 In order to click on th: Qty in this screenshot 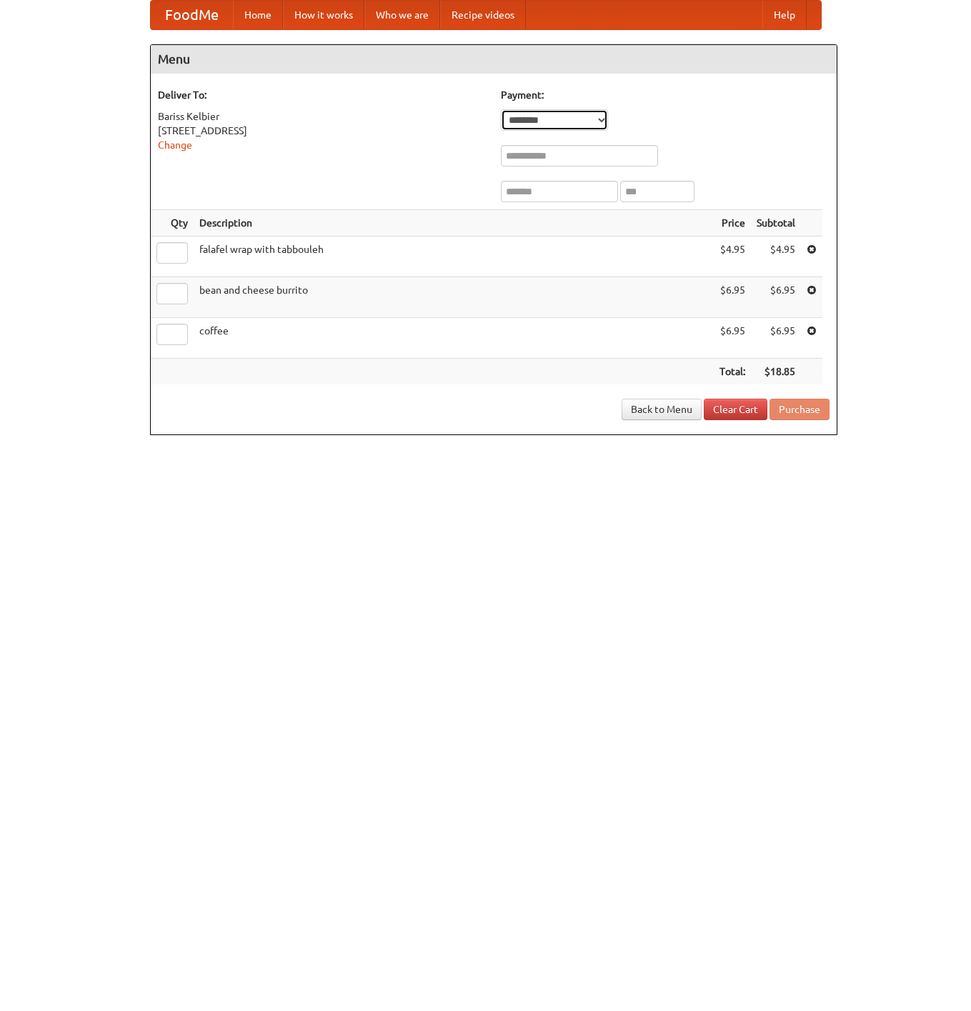, I will do `click(172, 223)`.